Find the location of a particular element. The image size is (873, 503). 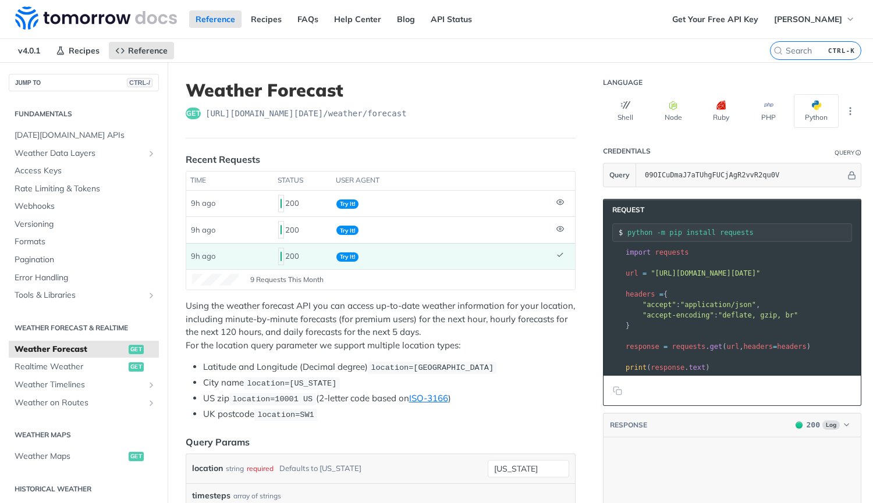

button: PHP is located at coordinates (768, 111).